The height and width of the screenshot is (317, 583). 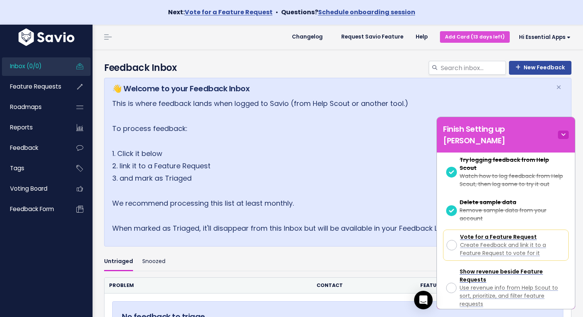 What do you see at coordinates (26, 66) in the screenshot?
I see `span: Inbox (0/0)` at bounding box center [26, 66].